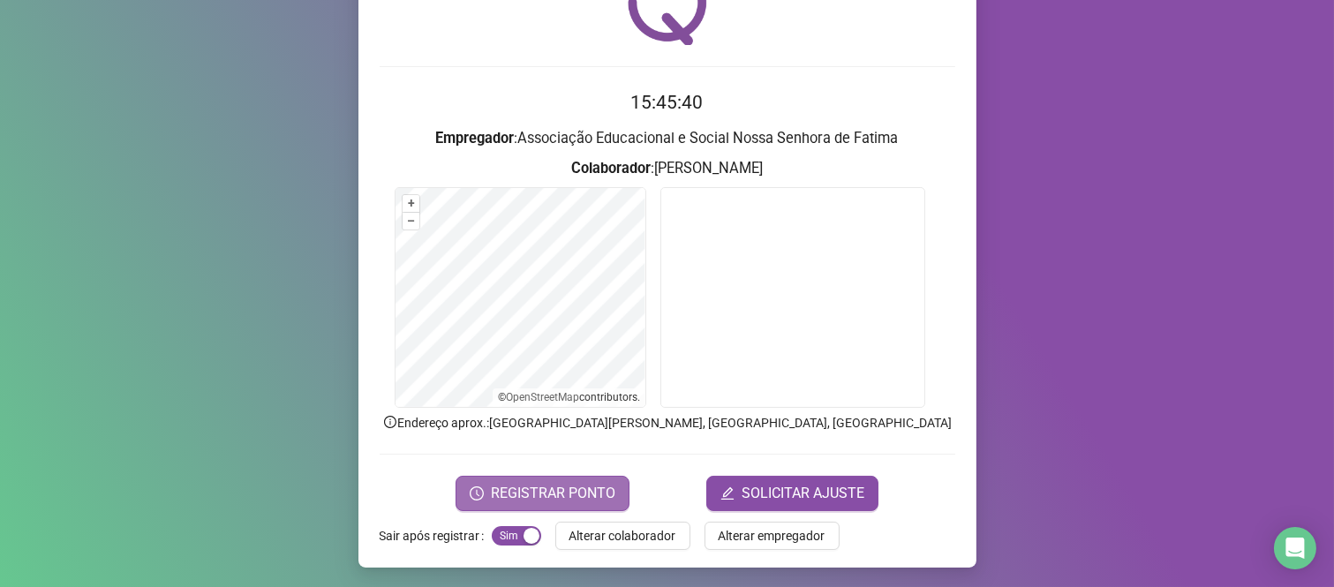 The height and width of the screenshot is (587, 1334). Describe the element at coordinates (552, 493) in the screenshot. I see `span: REGISTRAR PONTO` at that location.